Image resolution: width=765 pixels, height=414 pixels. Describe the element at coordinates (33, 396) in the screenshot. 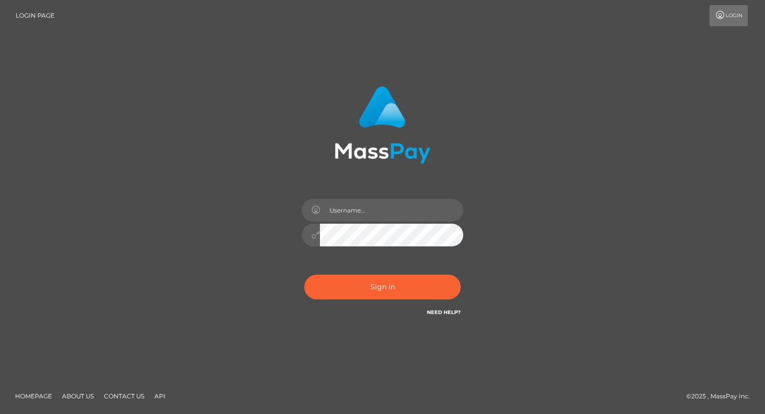

I see `a: Homepage` at that location.